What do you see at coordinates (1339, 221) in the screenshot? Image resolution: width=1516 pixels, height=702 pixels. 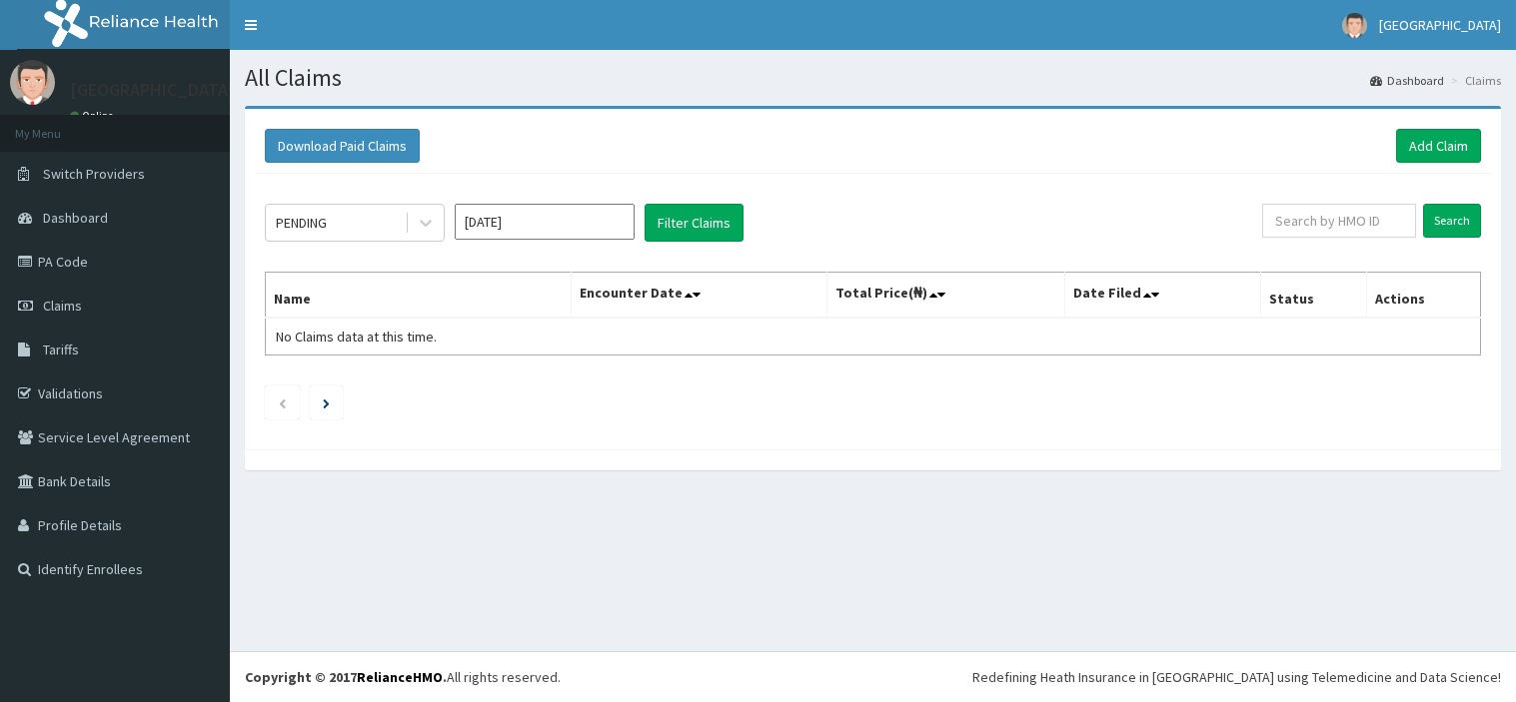 I see `input: Search by HMO ID` at bounding box center [1339, 221].